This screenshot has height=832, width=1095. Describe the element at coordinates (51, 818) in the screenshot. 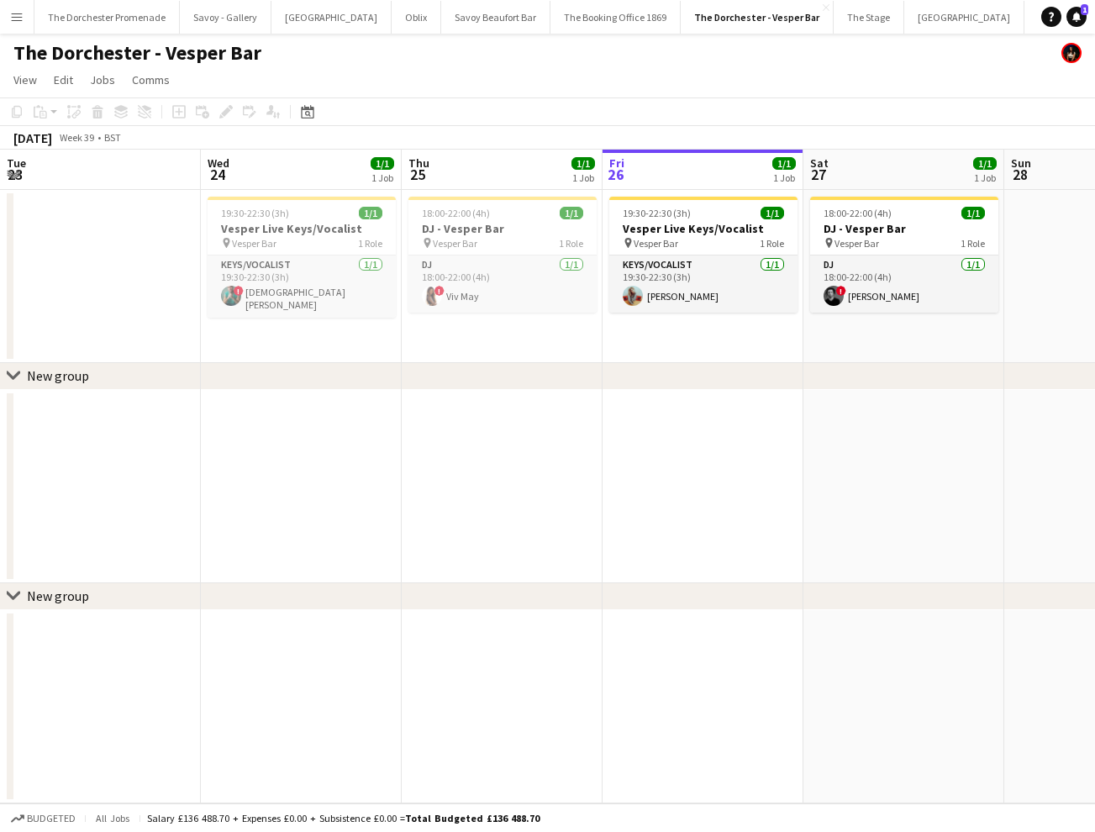

I see `span: Budgeted` at that location.